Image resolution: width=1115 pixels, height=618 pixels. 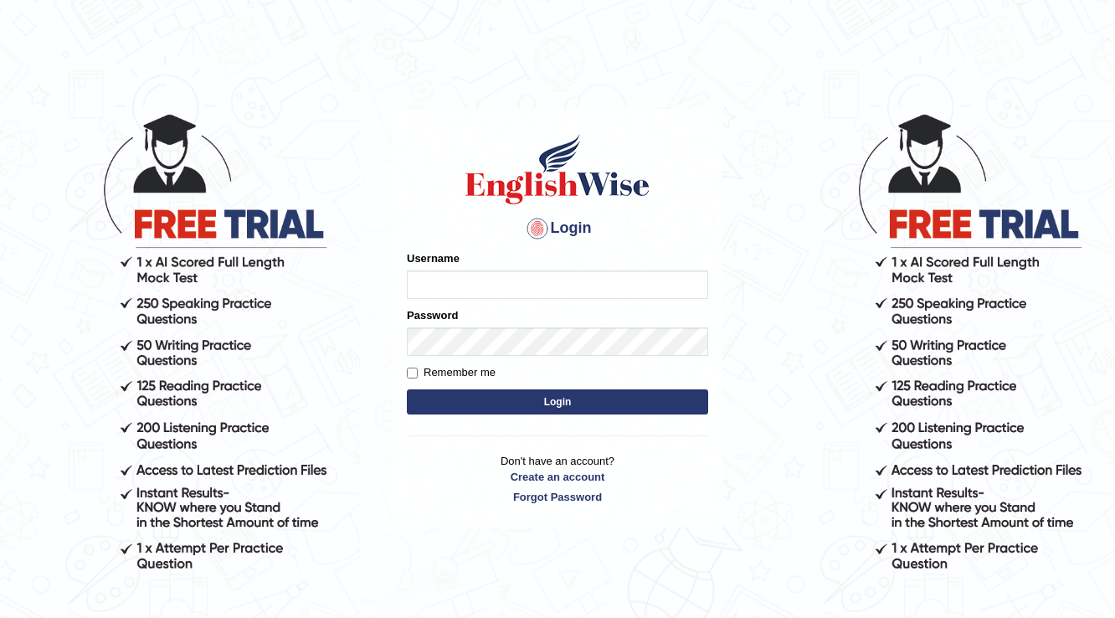 I want to click on p: Don't have an account?, so click(x=557, y=479).